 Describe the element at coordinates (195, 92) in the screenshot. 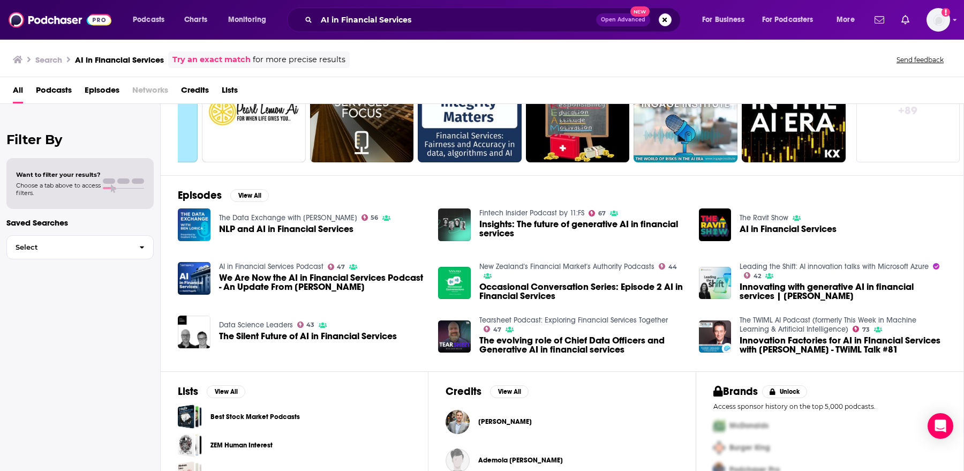

I see `a: Credits` at that location.